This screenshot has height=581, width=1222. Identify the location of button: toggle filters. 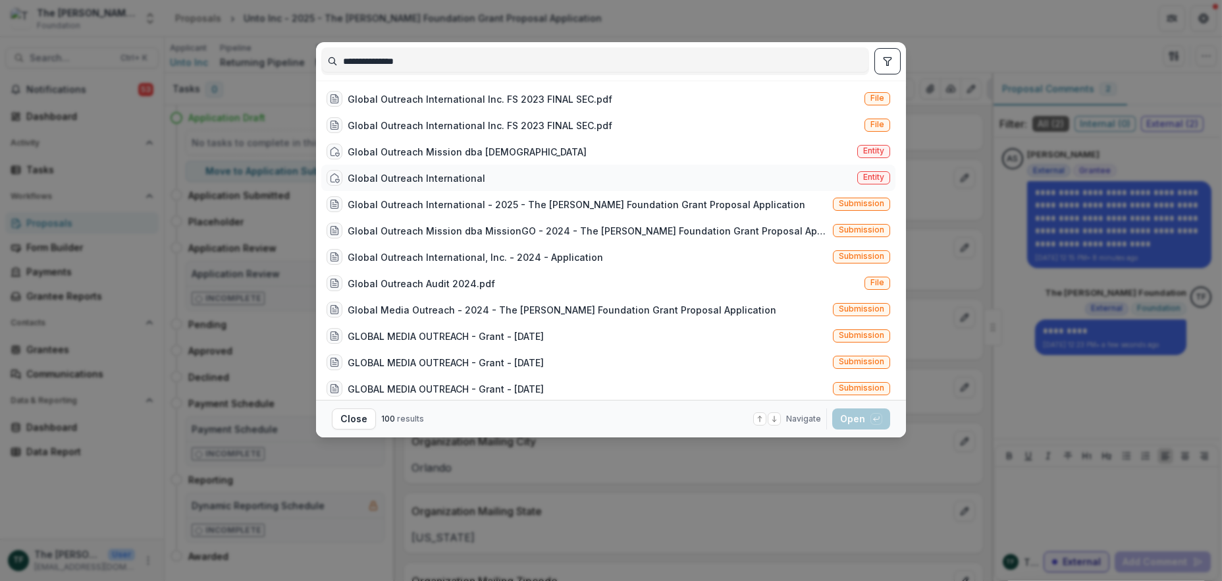
(888, 61).